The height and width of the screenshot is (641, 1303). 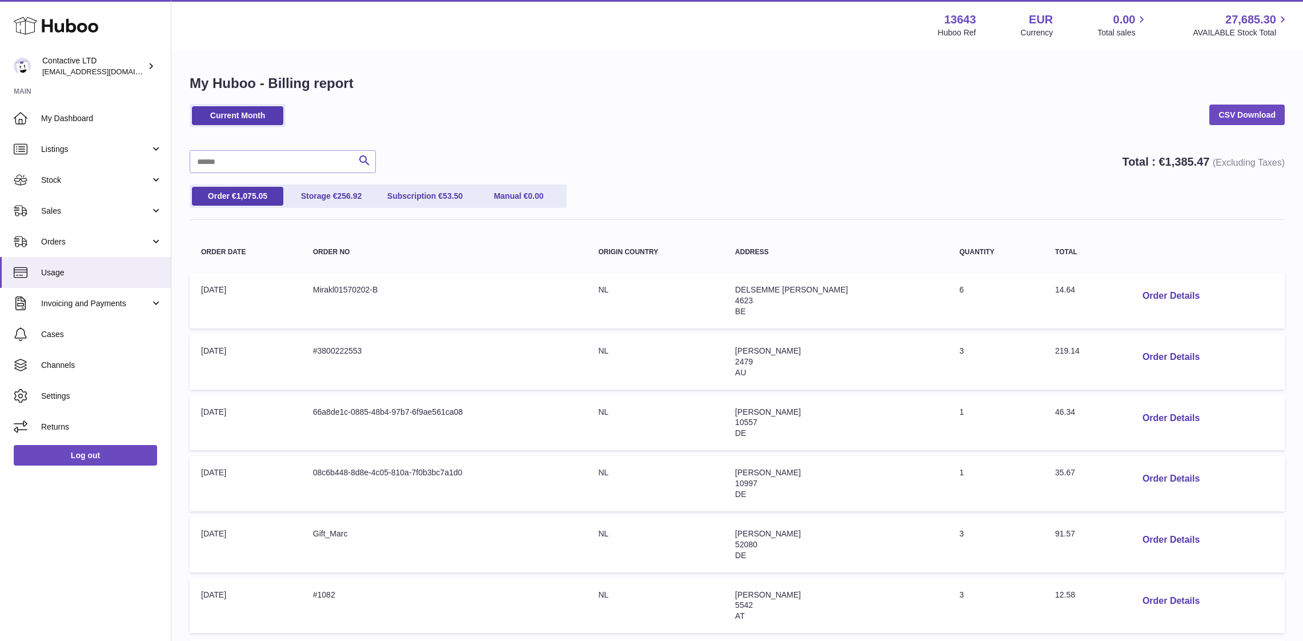 I want to click on th: Order no, so click(x=444, y=252).